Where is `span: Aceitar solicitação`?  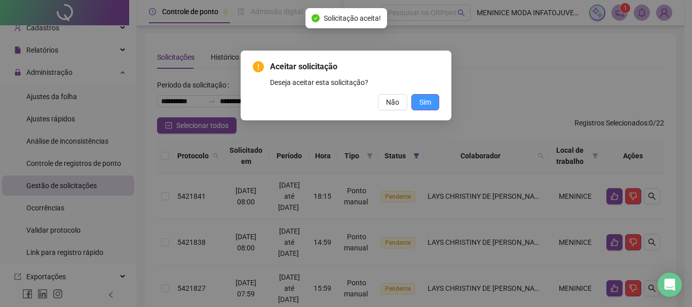
span: Aceitar solicitação is located at coordinates (355, 67).